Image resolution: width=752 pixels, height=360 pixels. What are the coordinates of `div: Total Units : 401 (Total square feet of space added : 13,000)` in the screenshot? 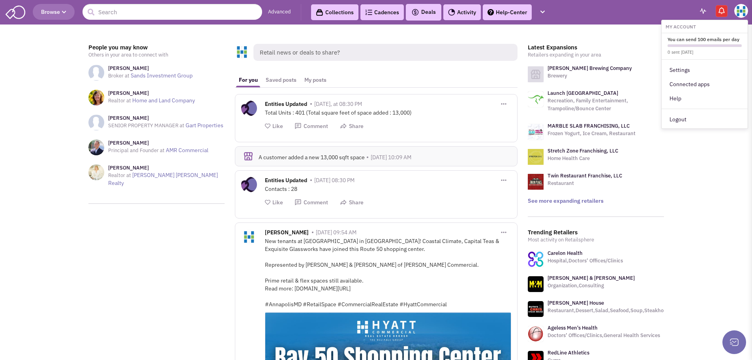 It's located at (388, 113).